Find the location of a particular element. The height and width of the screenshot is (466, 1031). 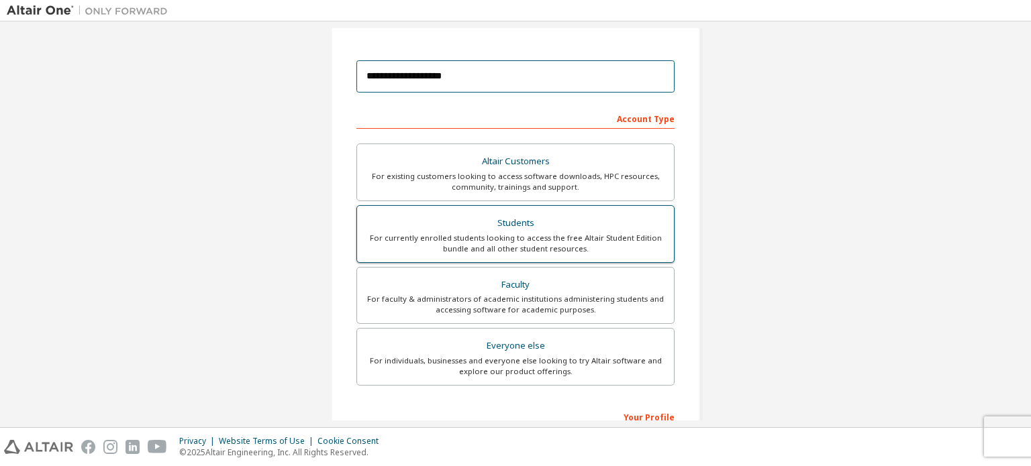

div: Cookie Consent is located at coordinates (352, 441).